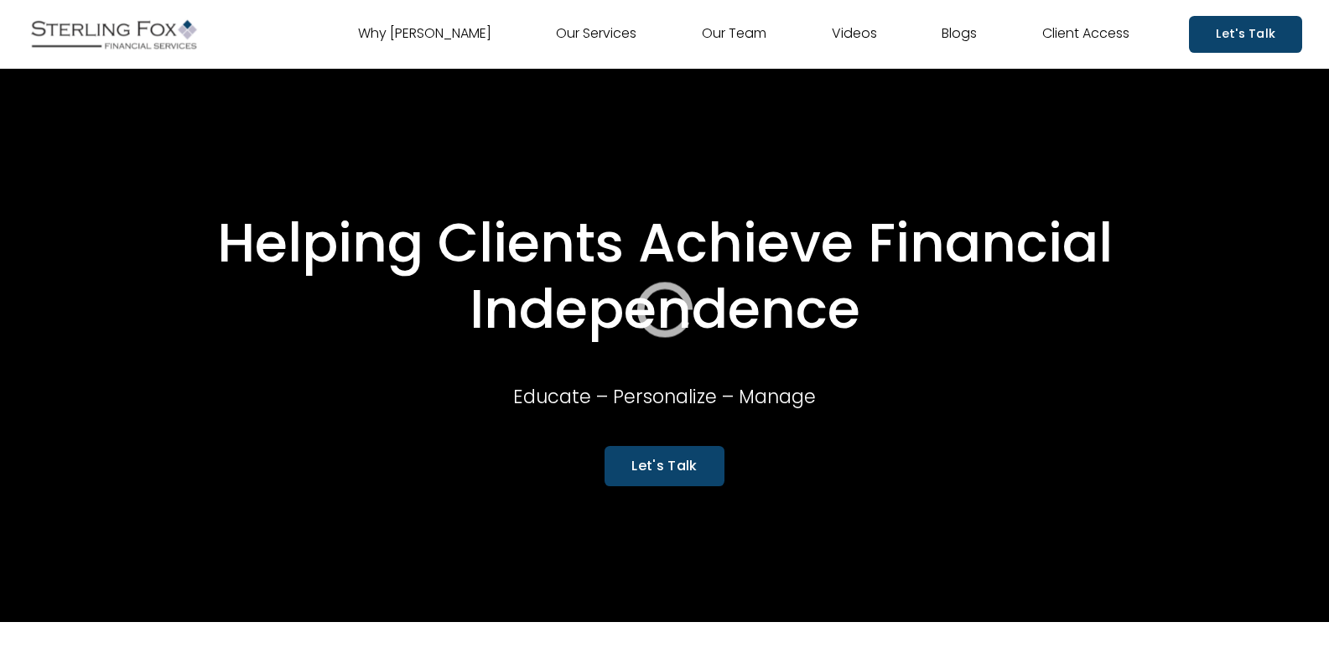 The image size is (1329, 648). I want to click on h1: Helping Clients Achieve Financial Independence, so click(665, 277).